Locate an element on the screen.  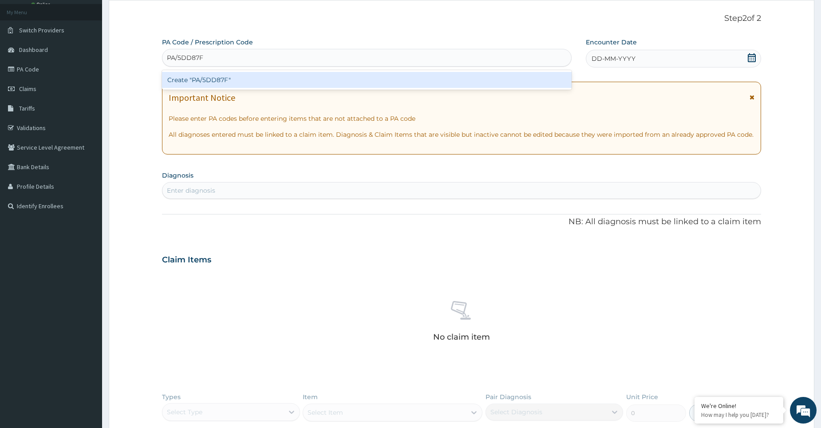
span: We're online! is located at coordinates (87, 157).